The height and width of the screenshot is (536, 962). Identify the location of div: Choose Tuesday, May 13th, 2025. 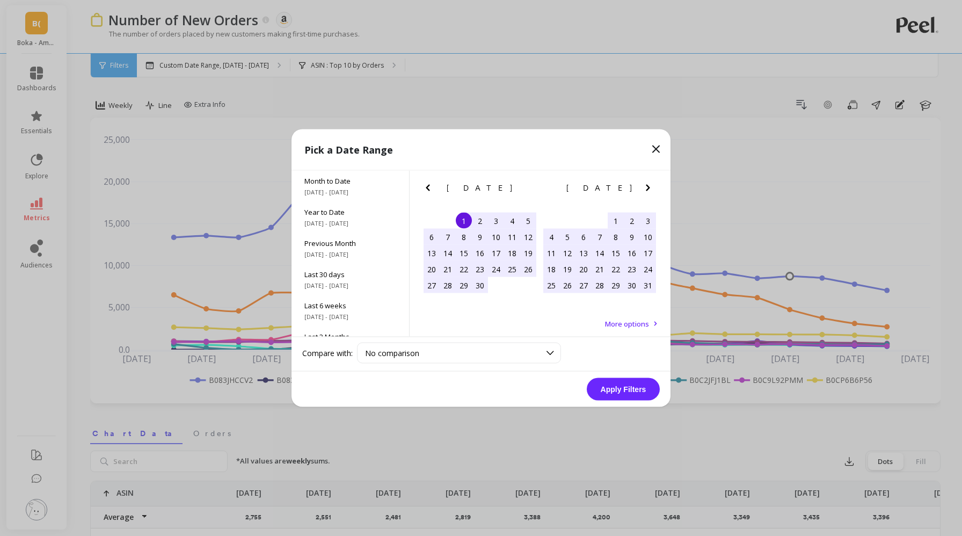
(584, 253).